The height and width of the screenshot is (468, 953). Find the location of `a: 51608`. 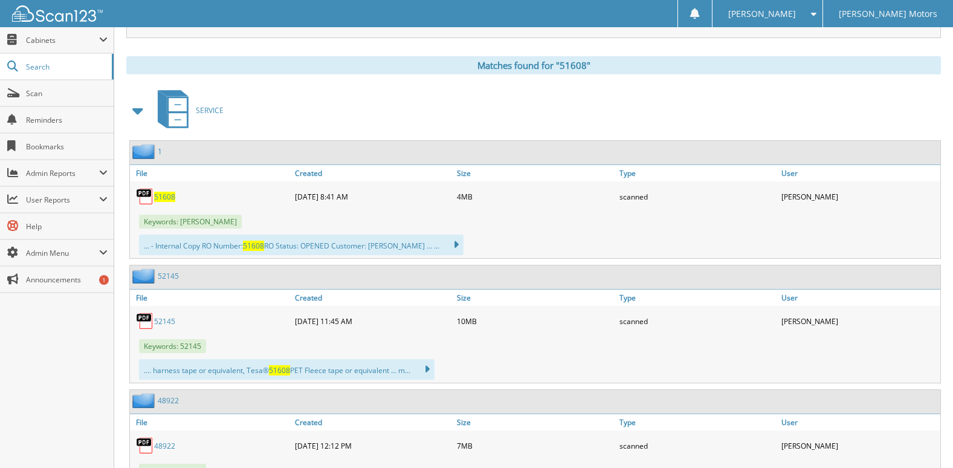

a: 51608 is located at coordinates (164, 196).